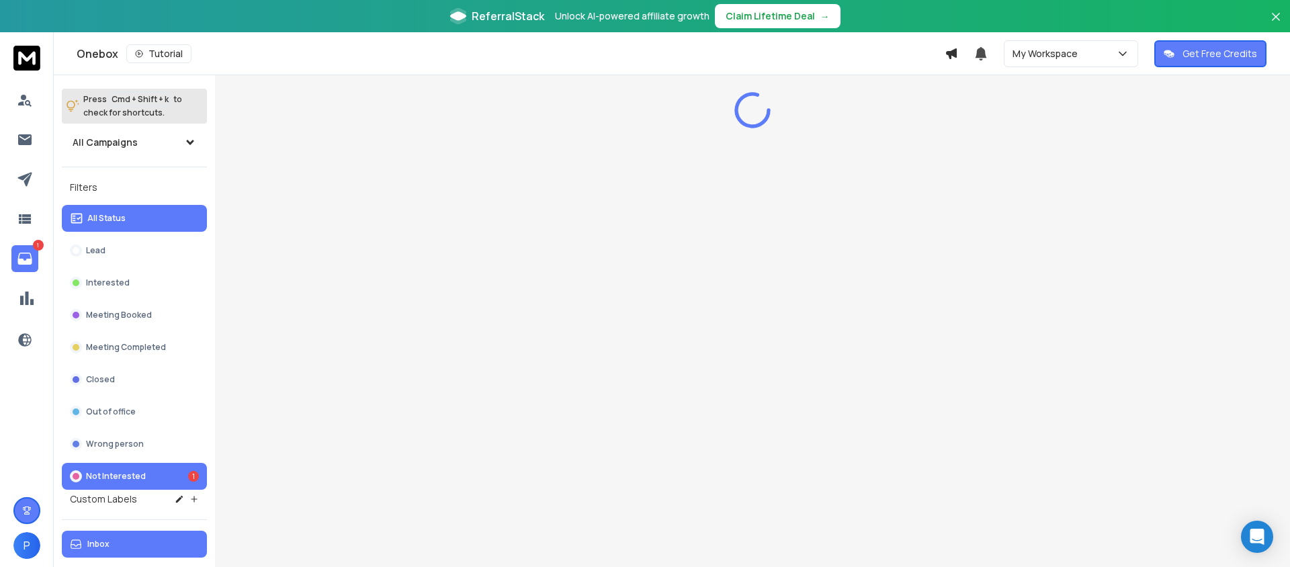  What do you see at coordinates (511, 54) in the screenshot?
I see `div: Onebox` at bounding box center [511, 54].